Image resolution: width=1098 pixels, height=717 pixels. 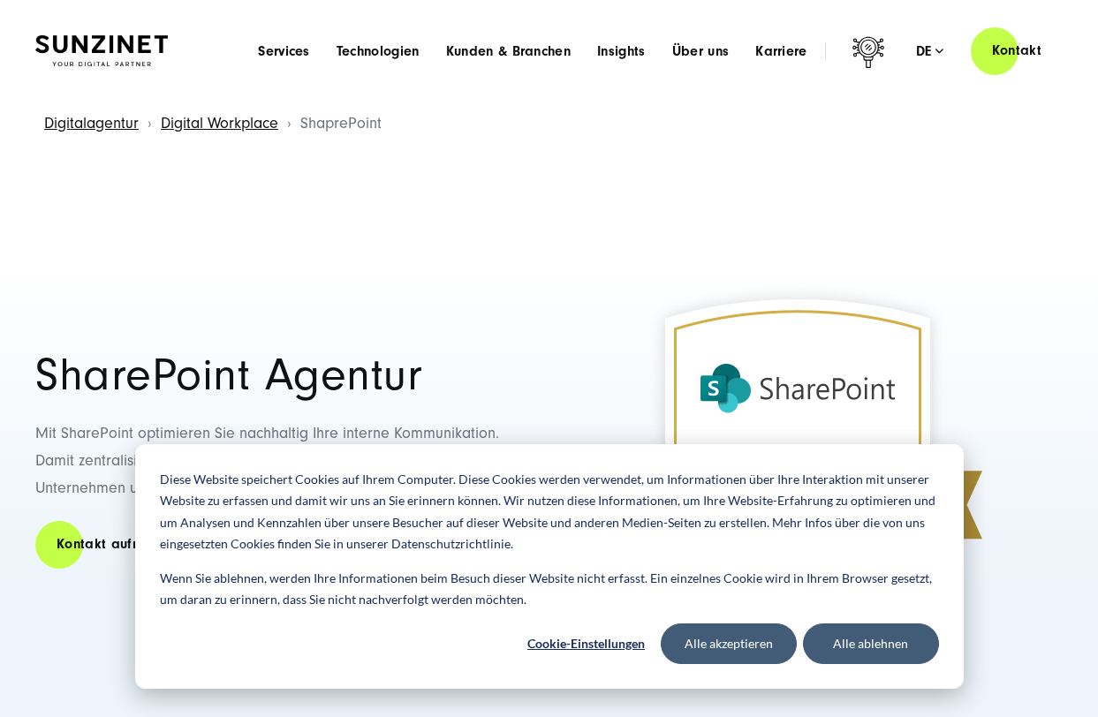 I want to click on span: Kunden & Branchen, so click(x=508, y=51).